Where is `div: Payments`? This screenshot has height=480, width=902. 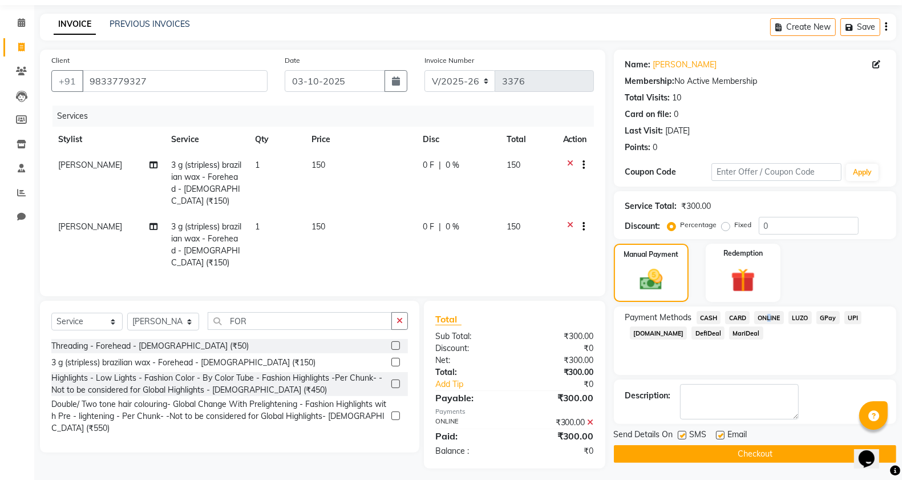
div: Payments is located at coordinates (514, 411).